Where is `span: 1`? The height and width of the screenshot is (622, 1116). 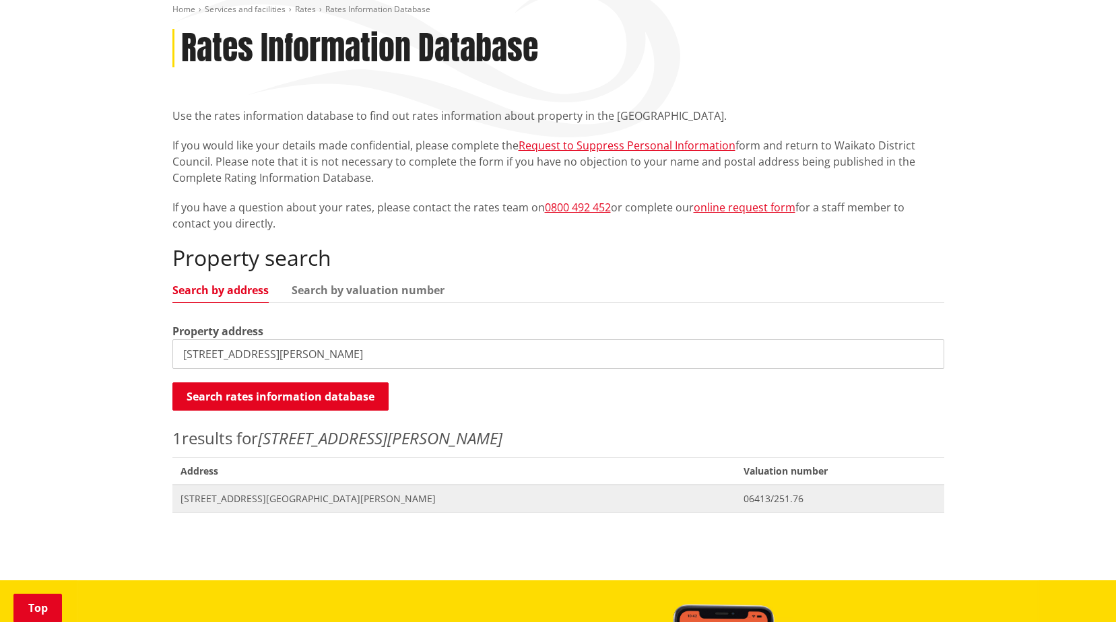
span: 1 is located at coordinates (177, 438).